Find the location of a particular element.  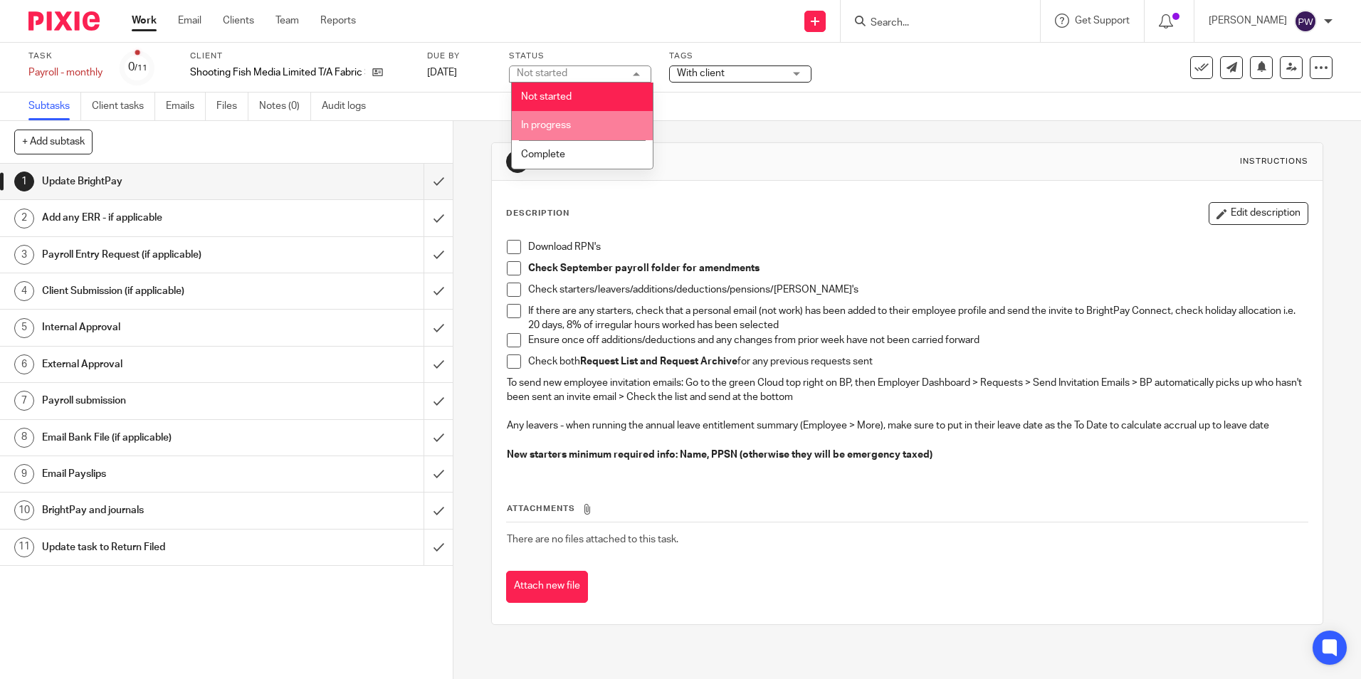

div: 8 is located at coordinates (24, 438).